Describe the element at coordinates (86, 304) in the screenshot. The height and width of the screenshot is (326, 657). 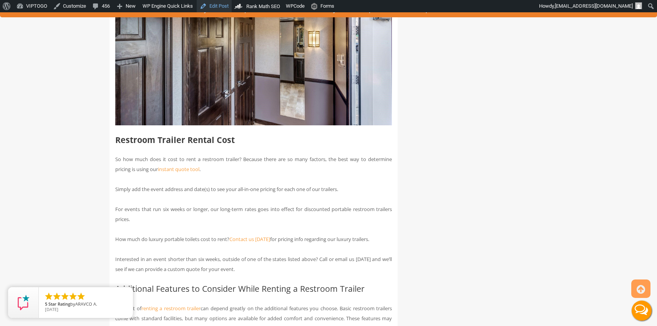
I see `span: ARAVCO A.` at that location.